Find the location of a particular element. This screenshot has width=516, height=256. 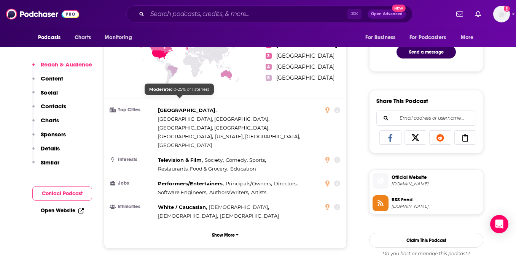

span: Directors is located at coordinates (285, 184).